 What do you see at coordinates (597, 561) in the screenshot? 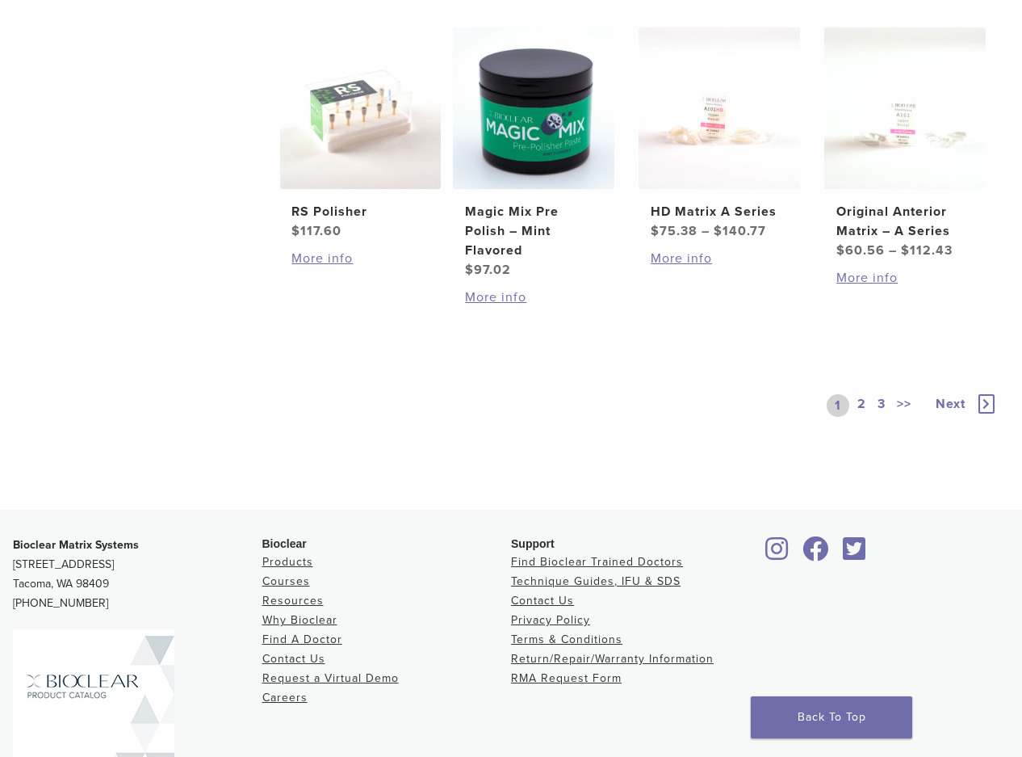
I see `a: Find Bioclear Trained Doctors` at bounding box center [597, 561].